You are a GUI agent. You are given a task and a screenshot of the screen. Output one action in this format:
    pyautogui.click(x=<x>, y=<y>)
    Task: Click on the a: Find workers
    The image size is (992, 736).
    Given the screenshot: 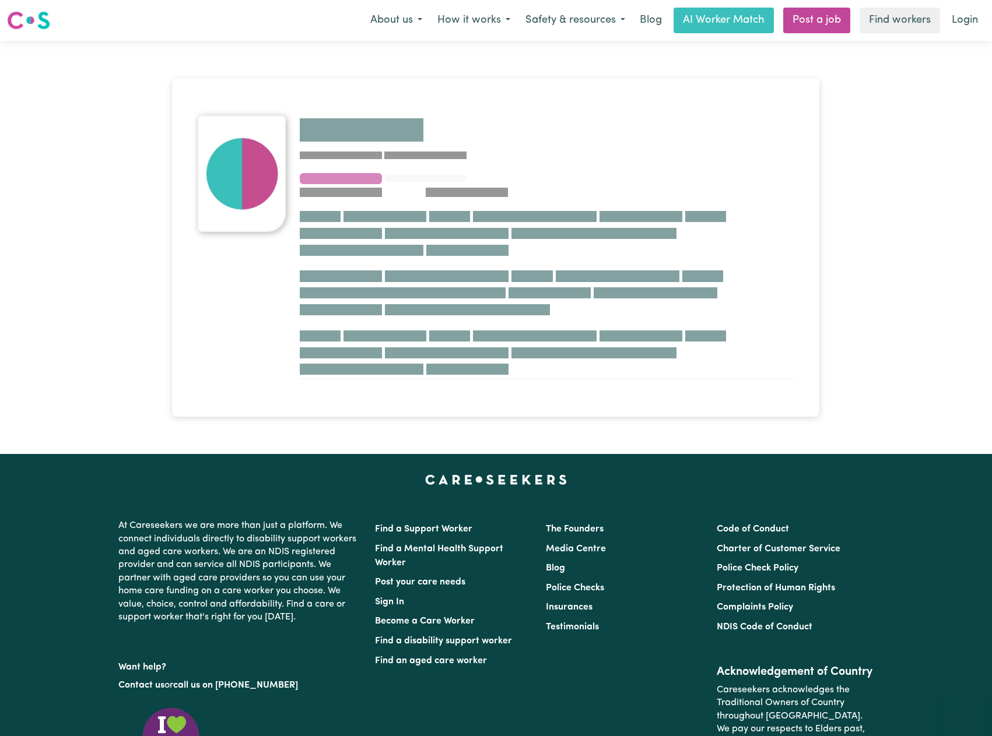 What is the action you would take?
    pyautogui.click(x=899, y=20)
    